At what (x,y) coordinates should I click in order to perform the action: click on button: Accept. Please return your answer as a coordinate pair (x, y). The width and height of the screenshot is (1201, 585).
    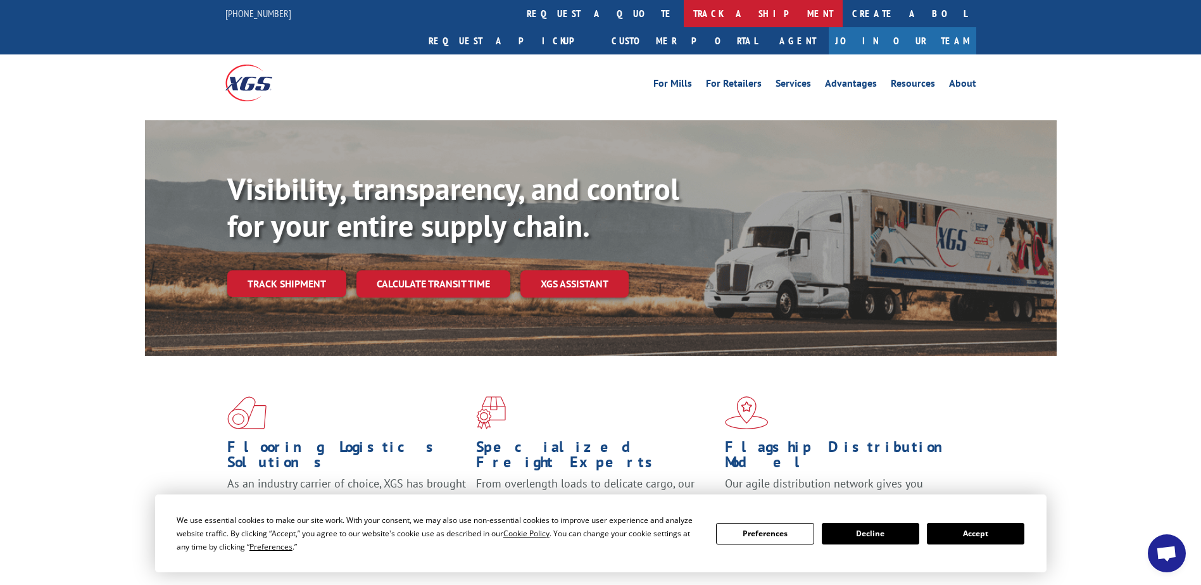
    Looking at the image, I should click on (976, 534).